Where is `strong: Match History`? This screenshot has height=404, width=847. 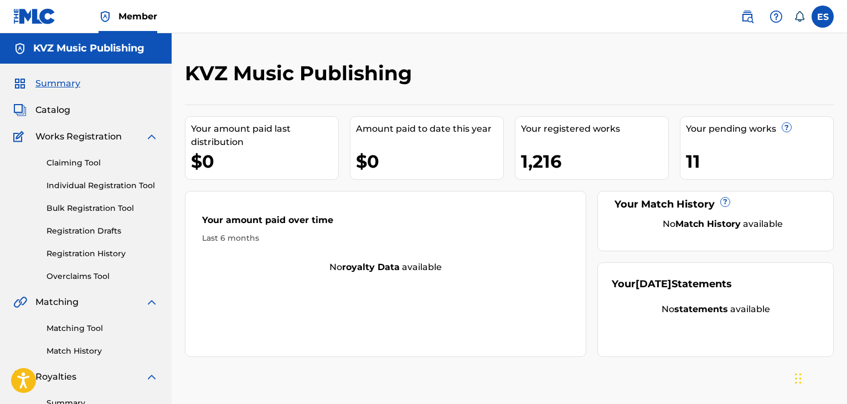 strong: Match History is located at coordinates (708, 224).